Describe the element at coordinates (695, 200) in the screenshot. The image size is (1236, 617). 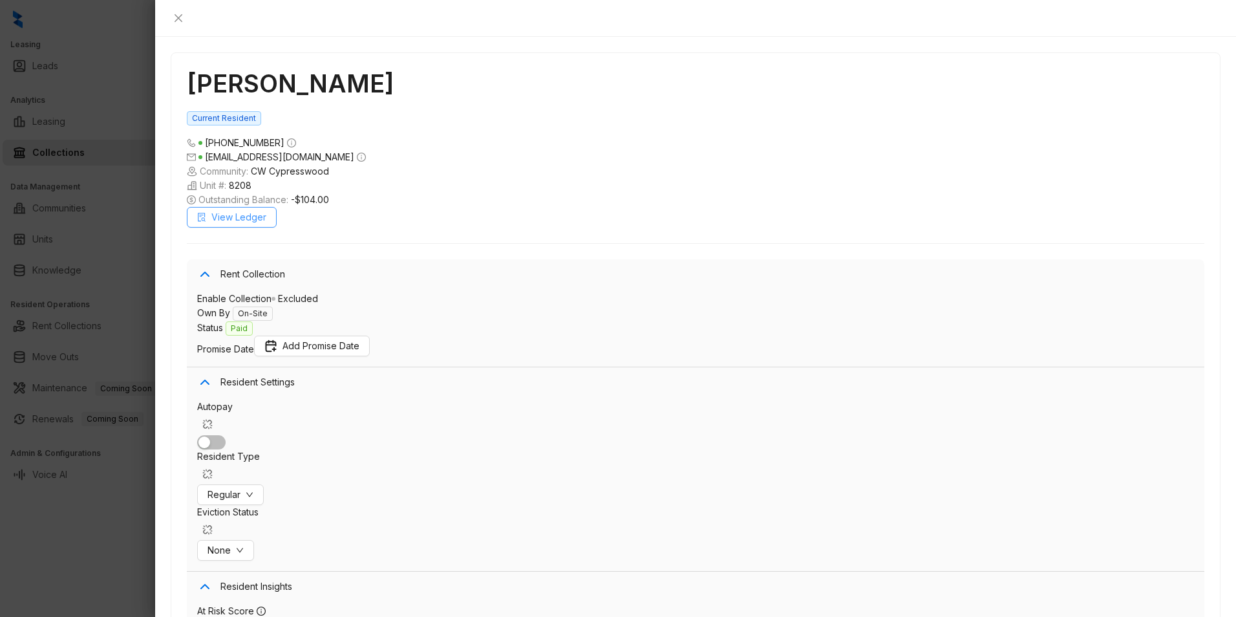
I see `span: Outstanding Balance:` at that location.